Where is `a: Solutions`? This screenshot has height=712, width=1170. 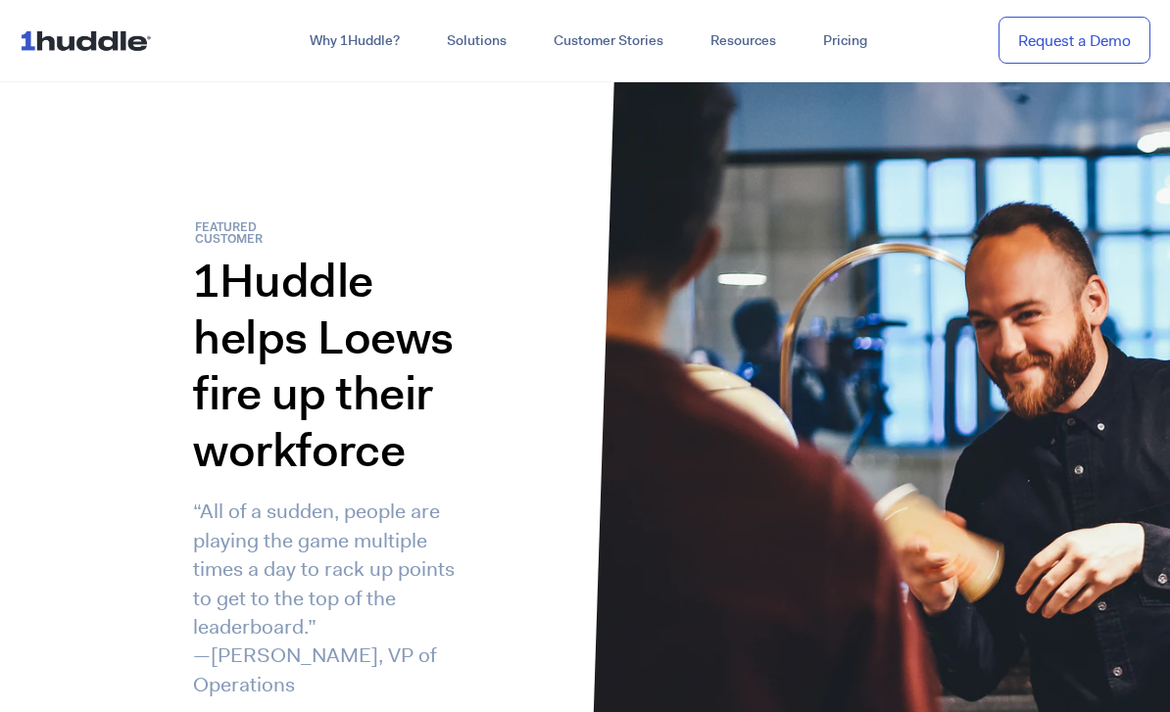 a: Solutions is located at coordinates (476, 41).